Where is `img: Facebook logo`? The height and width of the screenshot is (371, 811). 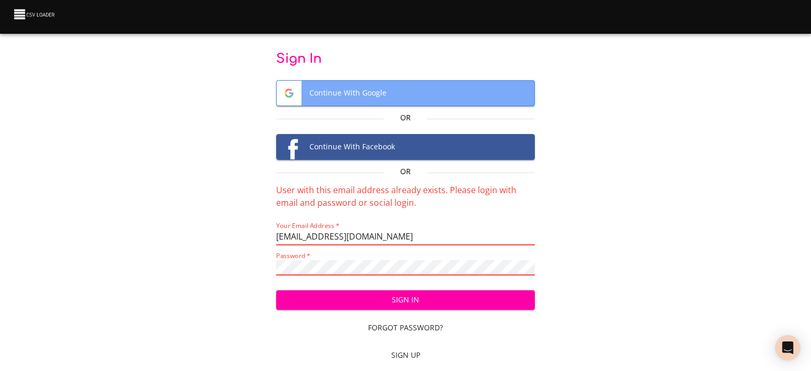
img: Facebook logo is located at coordinates (289, 147).